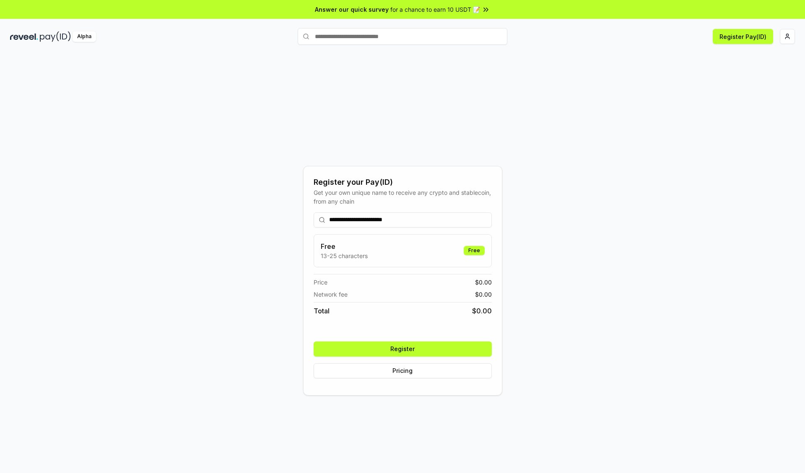  What do you see at coordinates (402, 371) in the screenshot?
I see `button: Pricing` at bounding box center [402, 371].